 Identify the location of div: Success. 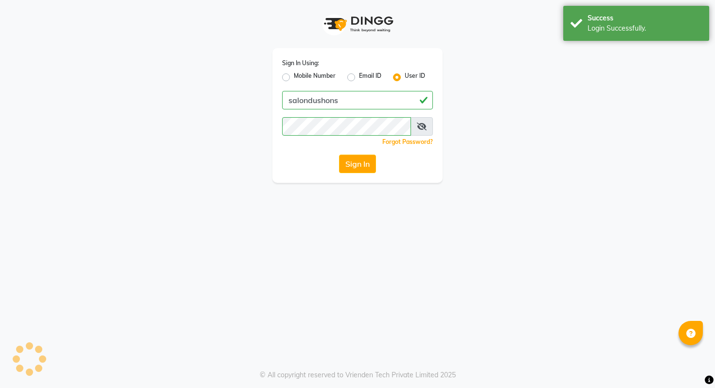
(644, 18).